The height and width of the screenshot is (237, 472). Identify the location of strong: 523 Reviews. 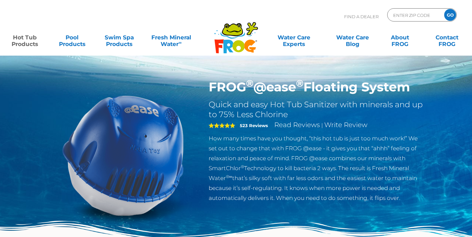
(254, 126).